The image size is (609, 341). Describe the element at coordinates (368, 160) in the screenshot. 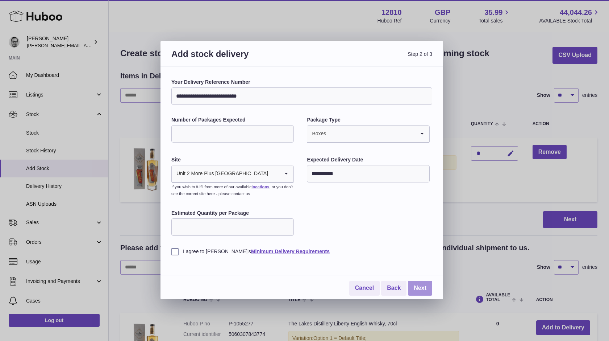

I see `label: Expected Delivery Date` at that location.